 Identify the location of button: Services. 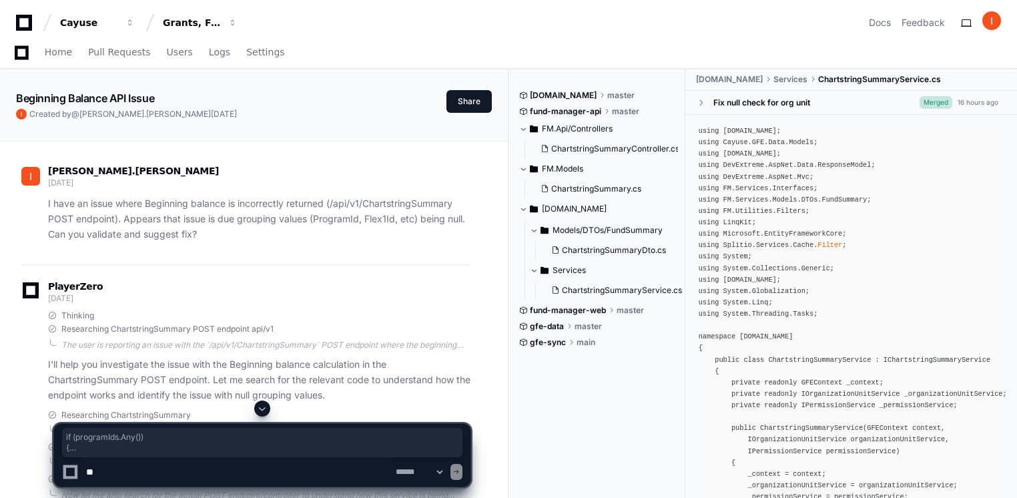
(608, 270).